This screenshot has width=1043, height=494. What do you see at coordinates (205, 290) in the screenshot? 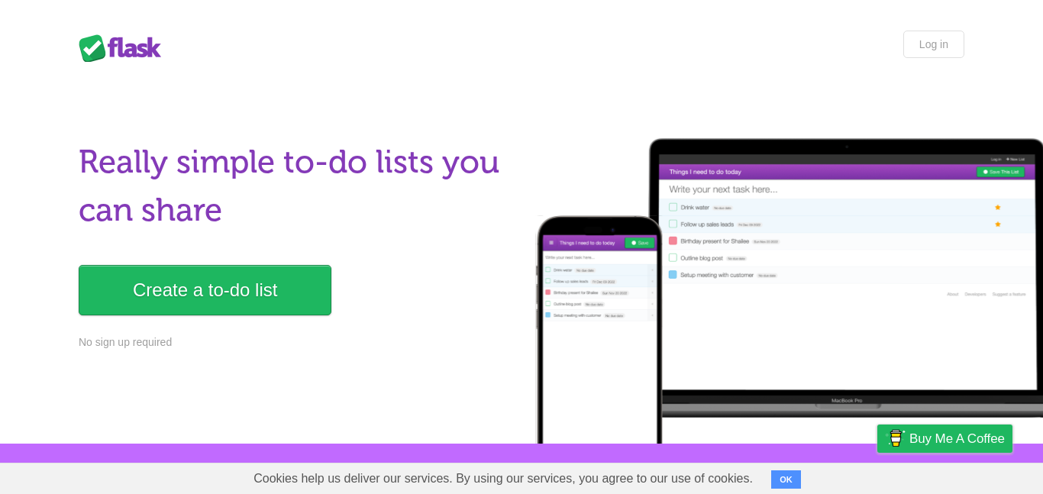
I see `a: Create a to-do list` at bounding box center [205, 290].